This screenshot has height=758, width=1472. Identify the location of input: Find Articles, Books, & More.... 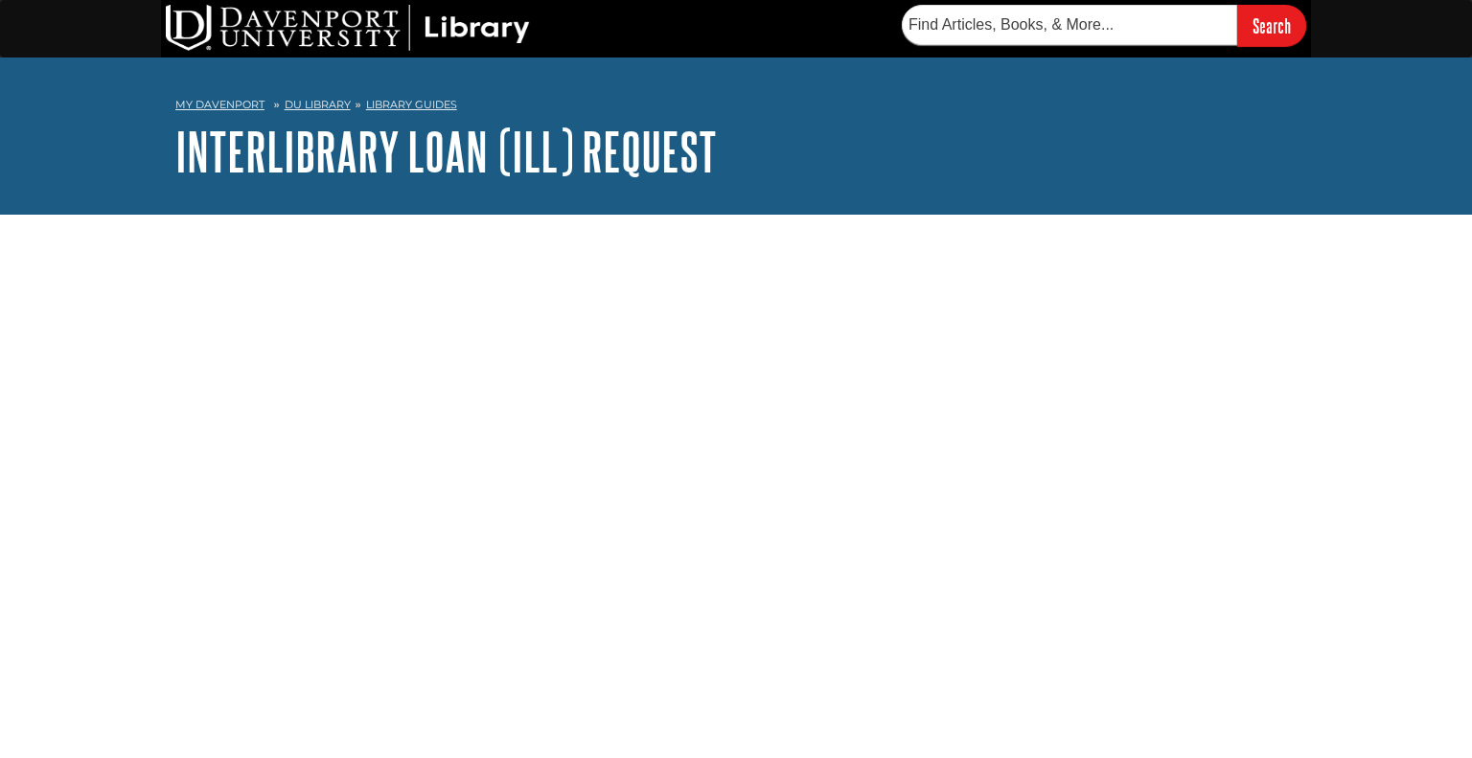
(1070, 25).